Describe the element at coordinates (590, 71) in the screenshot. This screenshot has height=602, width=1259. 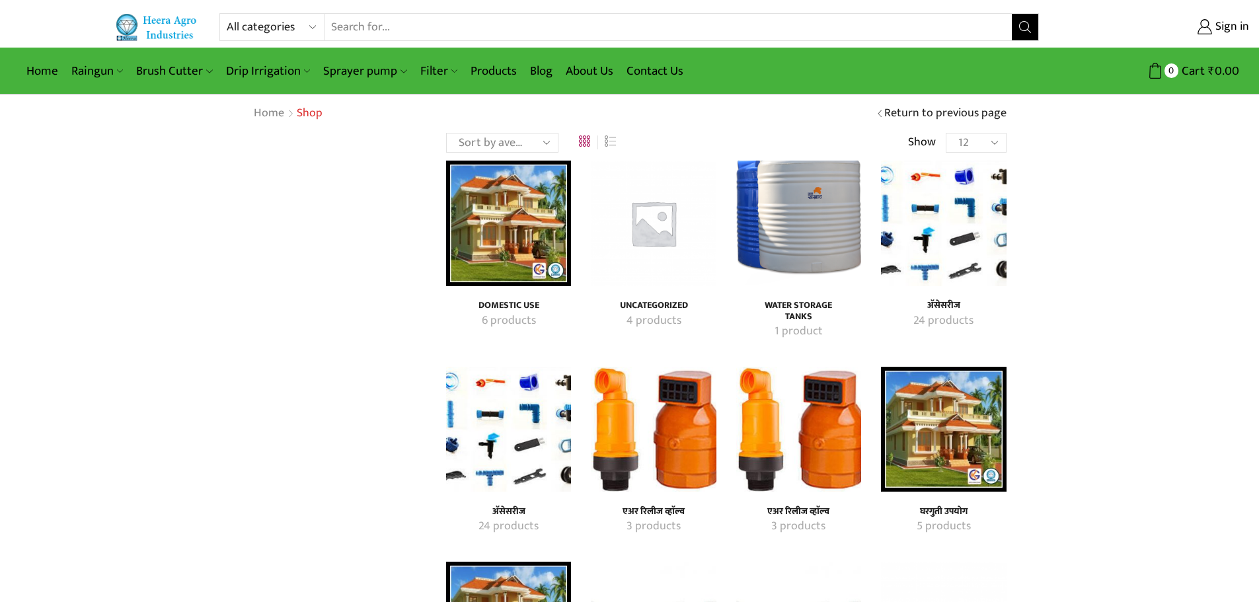
I see `a: About Us` at that location.